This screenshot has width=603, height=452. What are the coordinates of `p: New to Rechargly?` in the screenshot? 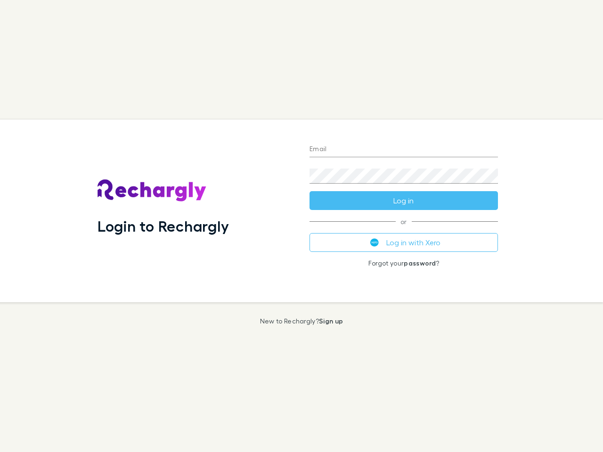 It's located at (302, 321).